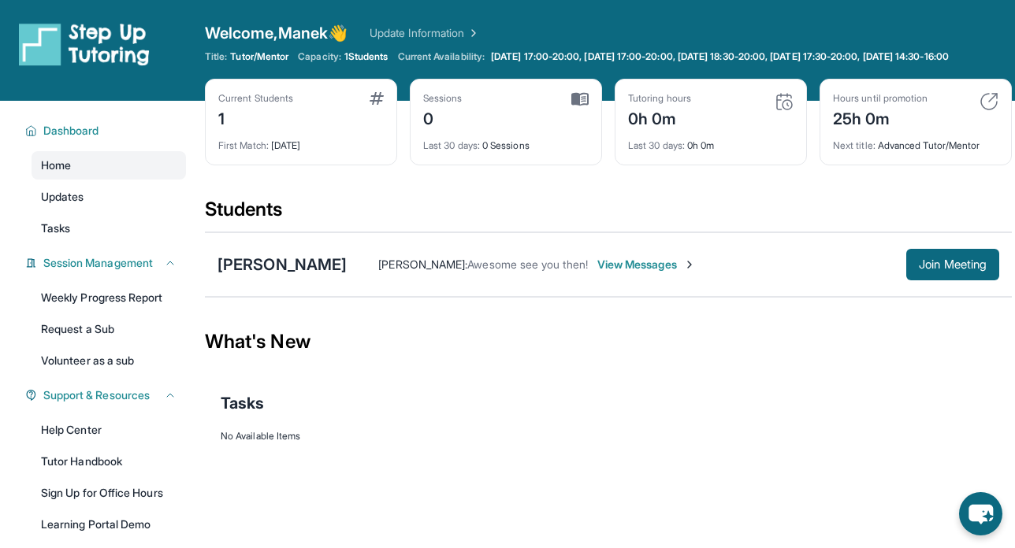 This screenshot has height=548, width=1015. I want to click on div: Tutoring hours, so click(659, 98).